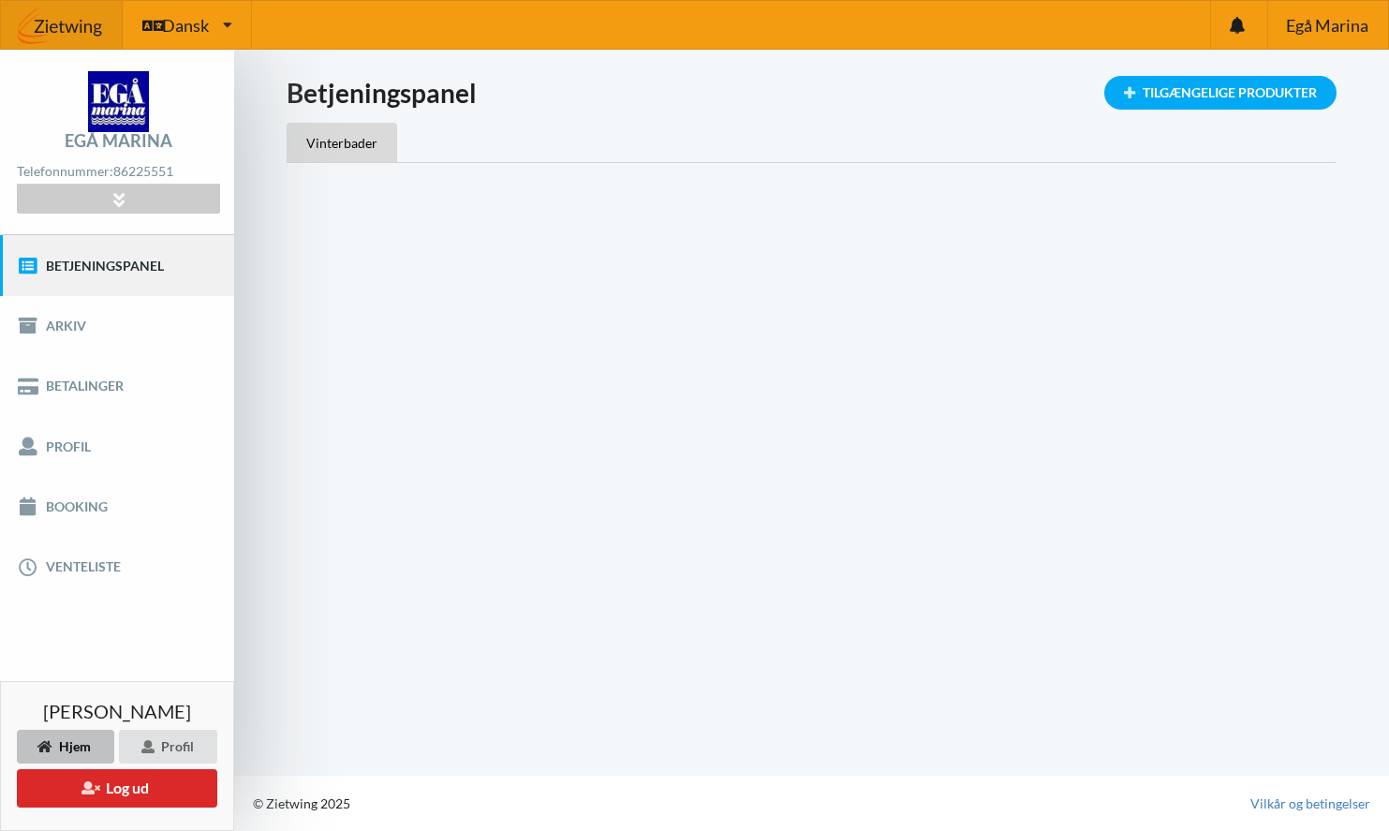 The image size is (1389, 831). I want to click on div: Egå Marina, so click(118, 140).